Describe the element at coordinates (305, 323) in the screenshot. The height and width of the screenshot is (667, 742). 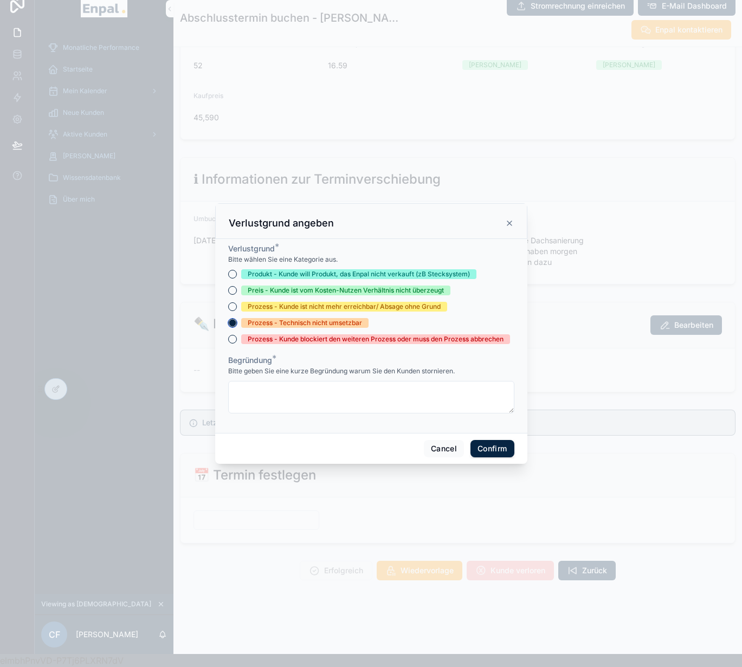
I see `div: Prozess - Technisch nicht umsetzbar` at that location.